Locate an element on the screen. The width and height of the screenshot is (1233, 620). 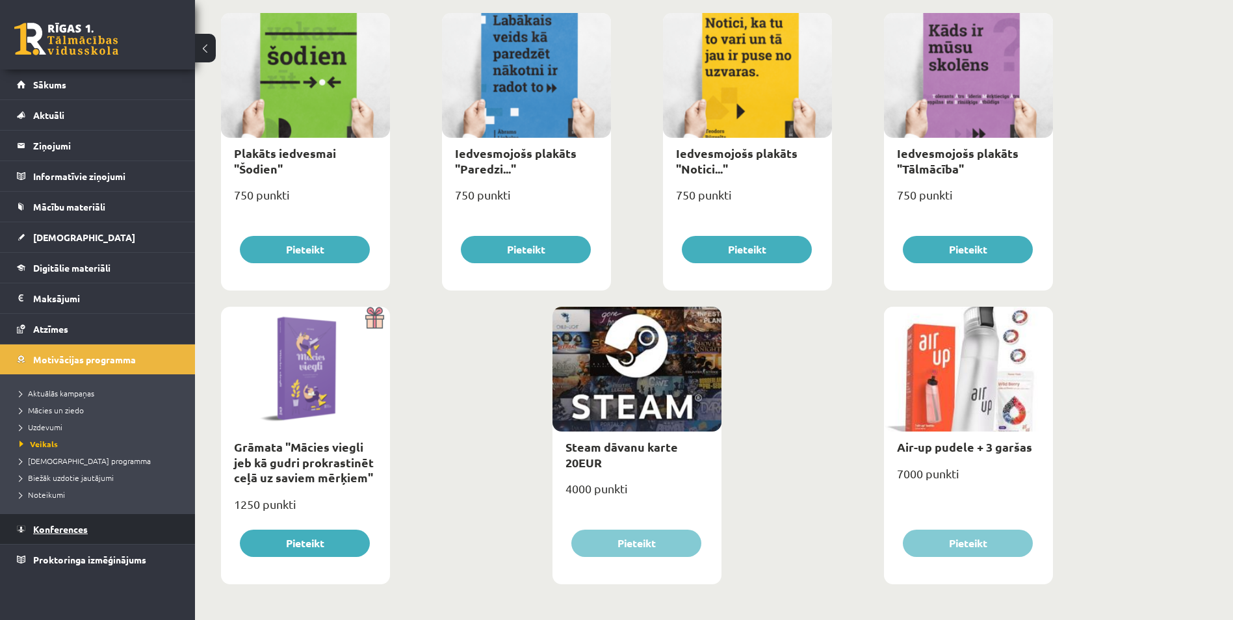
a: Grāmata "Mācies viegli jeb kā gudri prokrastinēt ceļā uz saviem mērķiem" is located at coordinates (304, 462).